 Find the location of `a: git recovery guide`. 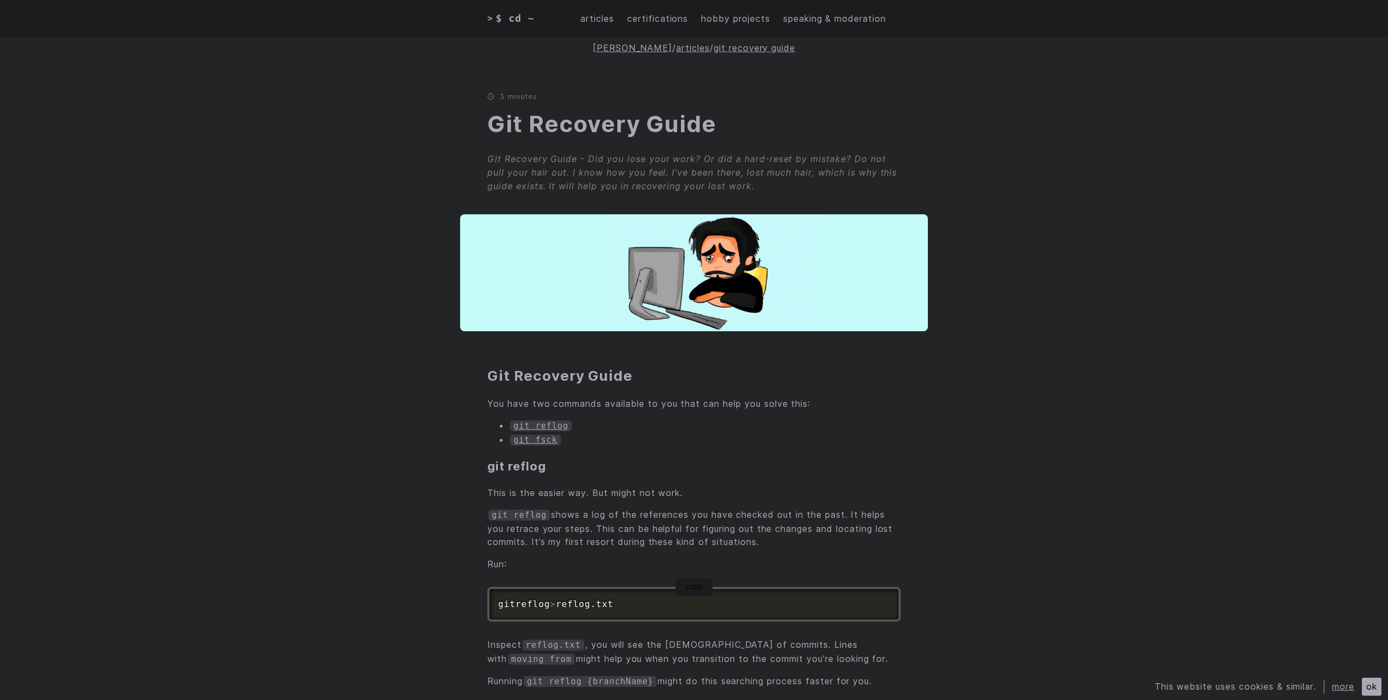

a: git recovery guide is located at coordinates (755, 48).